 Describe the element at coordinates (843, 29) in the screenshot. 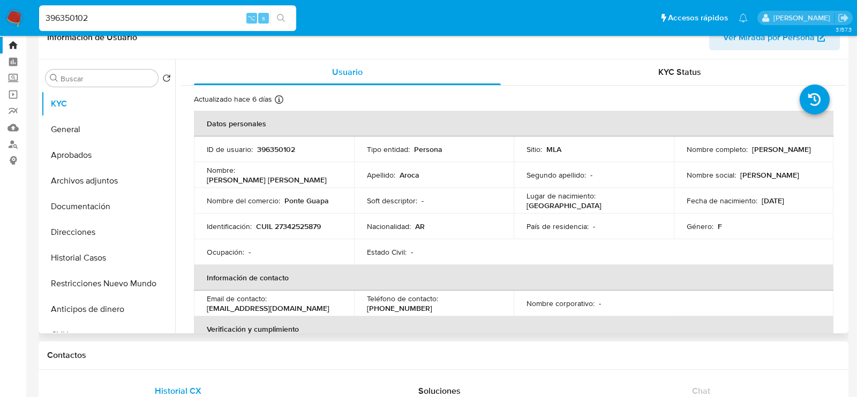

I see `span: 3.157.3` at that location.